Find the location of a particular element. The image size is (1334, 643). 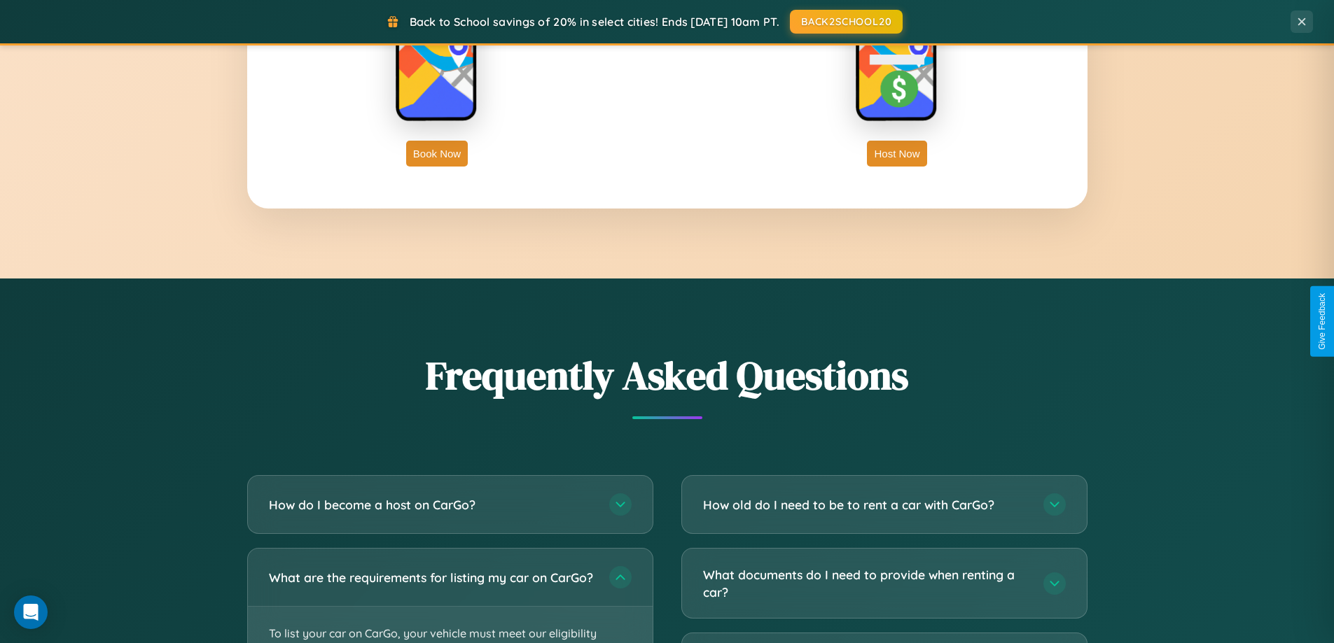

div: Open Intercom Messenger is located at coordinates (31, 613).